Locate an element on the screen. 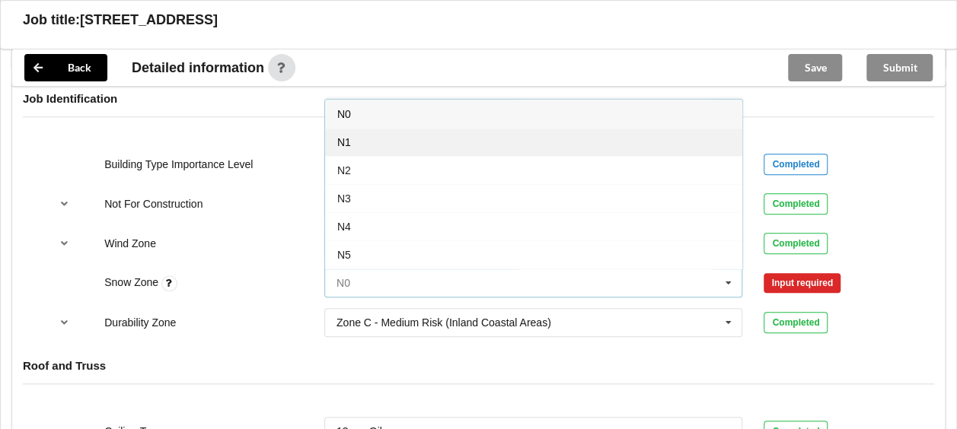 This screenshot has height=429, width=957. h3: Job title: is located at coordinates (51, 20).